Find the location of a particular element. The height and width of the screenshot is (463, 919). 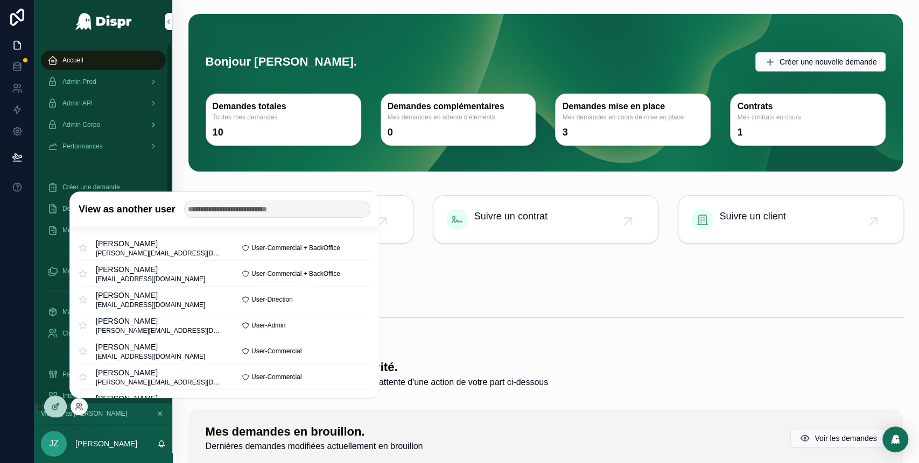

span: Clients is located at coordinates (72, 334).